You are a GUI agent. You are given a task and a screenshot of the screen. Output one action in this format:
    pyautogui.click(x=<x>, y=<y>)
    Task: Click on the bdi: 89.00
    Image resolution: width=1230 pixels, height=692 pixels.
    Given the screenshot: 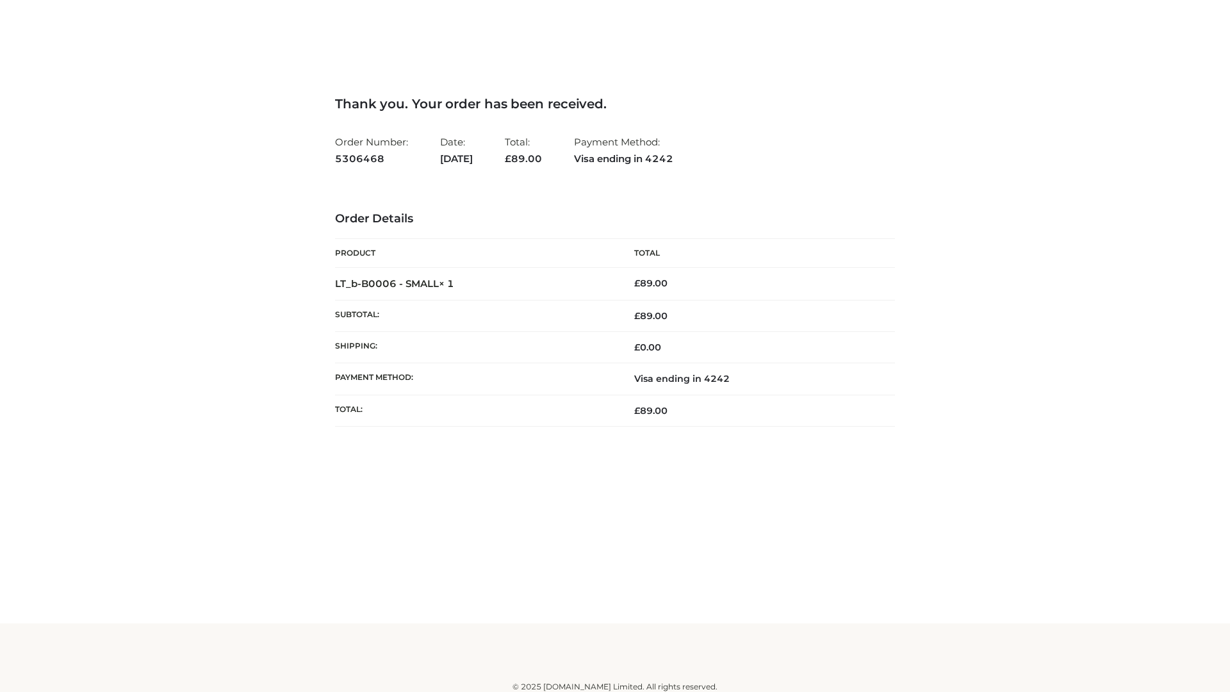 What is the action you would take?
    pyautogui.click(x=651, y=283)
    